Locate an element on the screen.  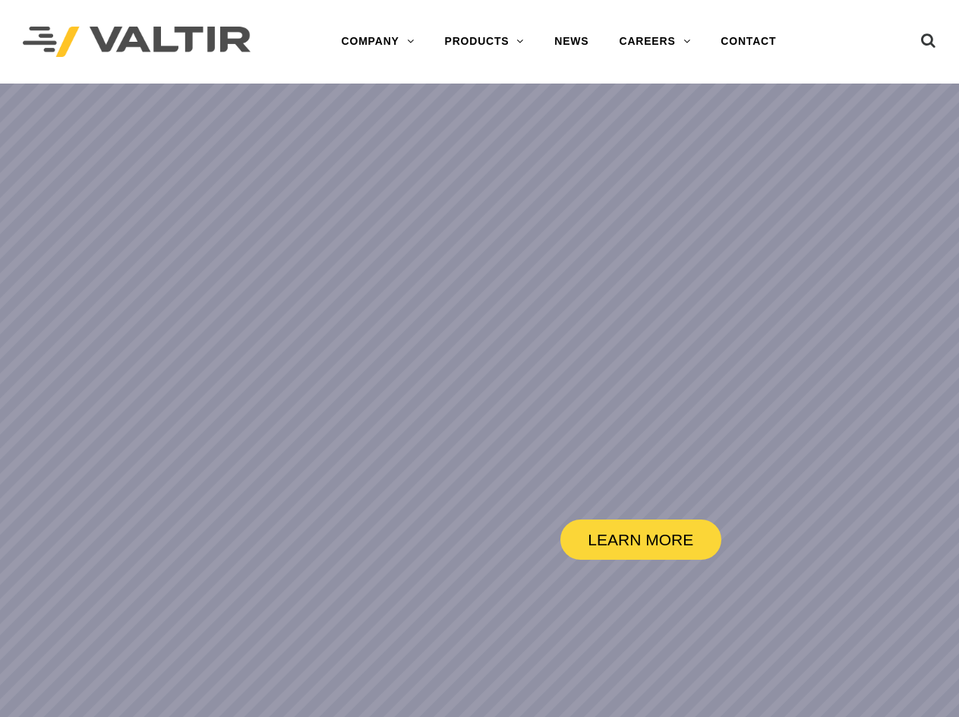
a: COMPANY is located at coordinates (378, 42).